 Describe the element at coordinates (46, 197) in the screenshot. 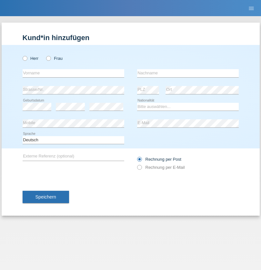

I see `button: Speichern` at that location.